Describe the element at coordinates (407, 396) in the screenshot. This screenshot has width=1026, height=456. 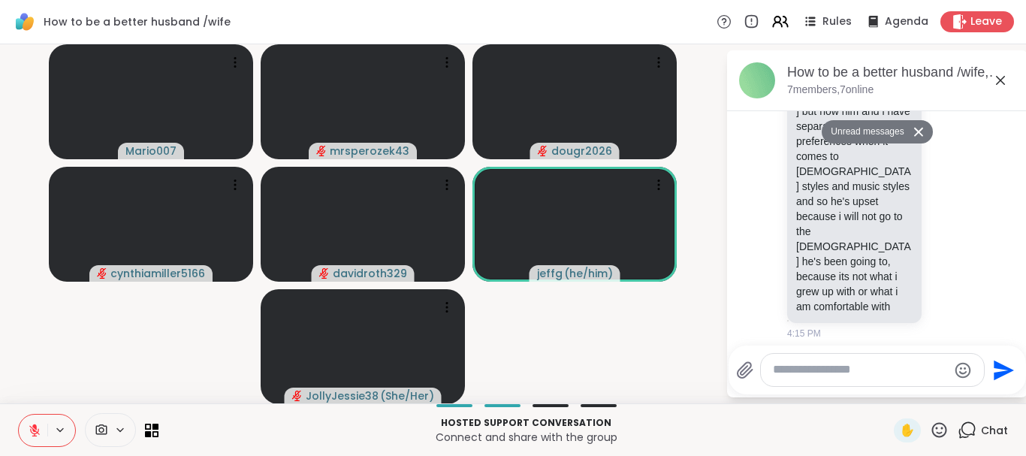
I see `span: ( She/Her )` at that location.